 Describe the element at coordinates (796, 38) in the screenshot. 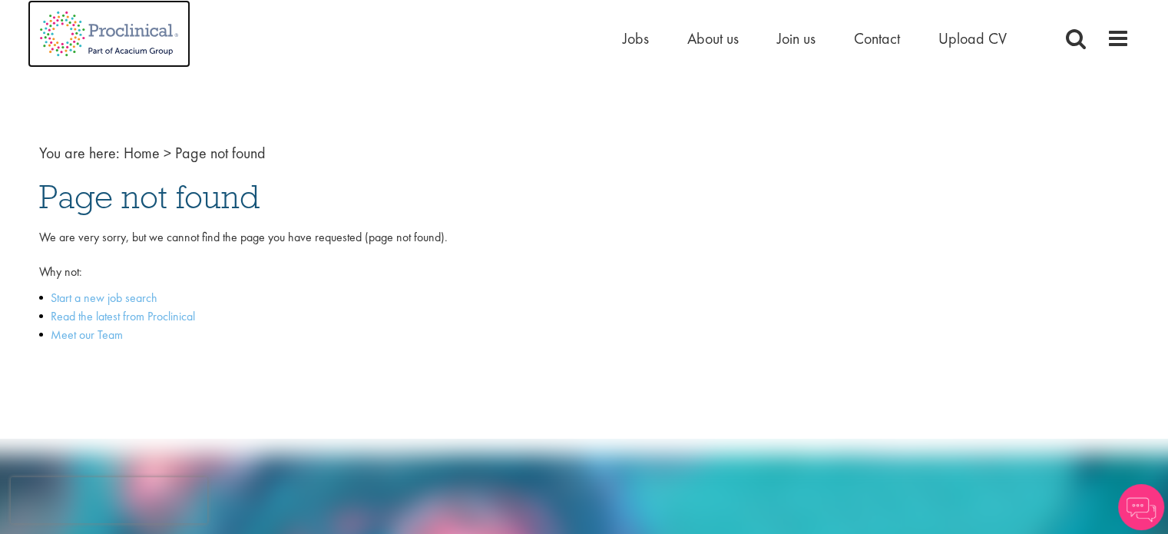

I see `span: Join us` at that location.